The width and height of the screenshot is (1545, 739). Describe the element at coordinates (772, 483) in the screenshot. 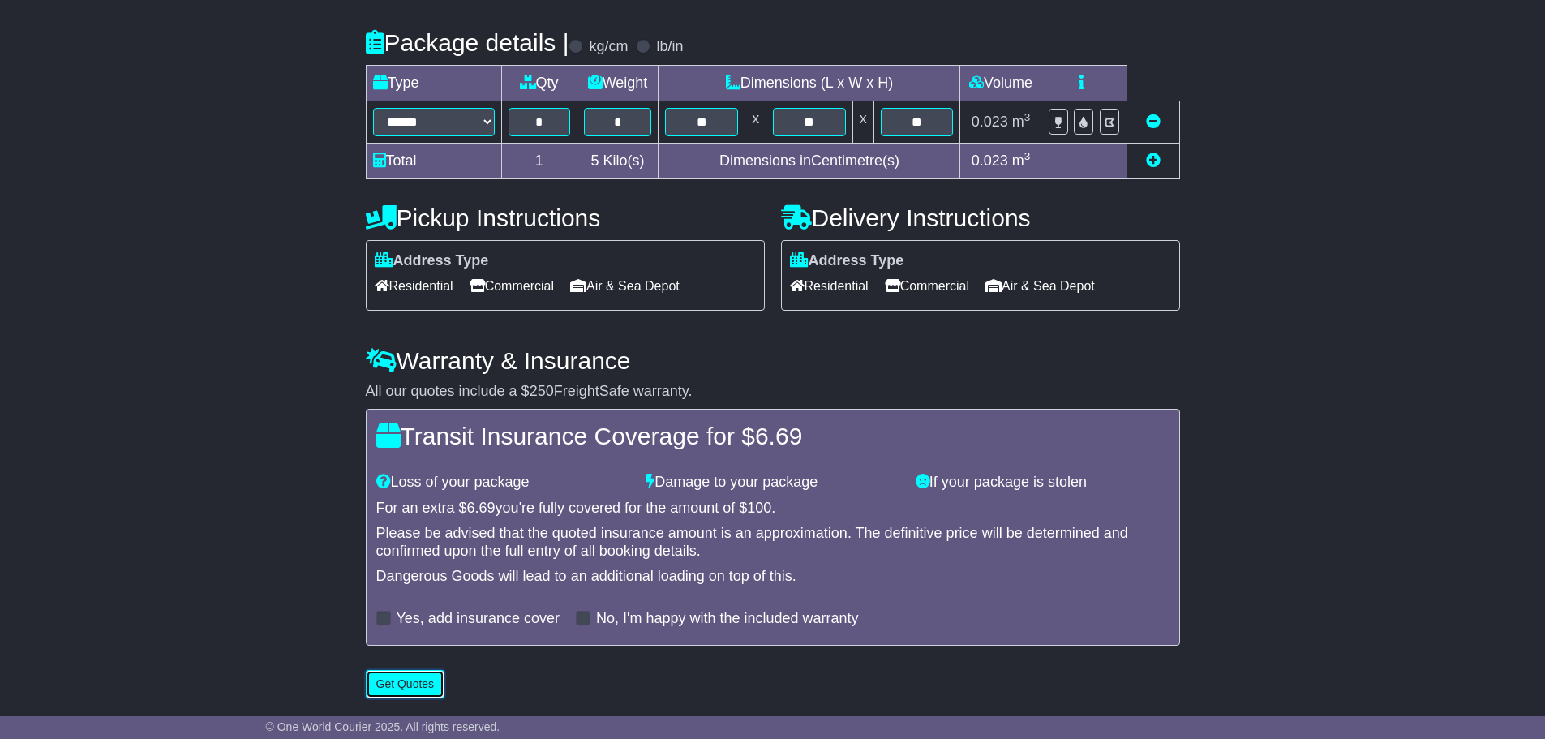

I see `div: Damage to your package` at that location.